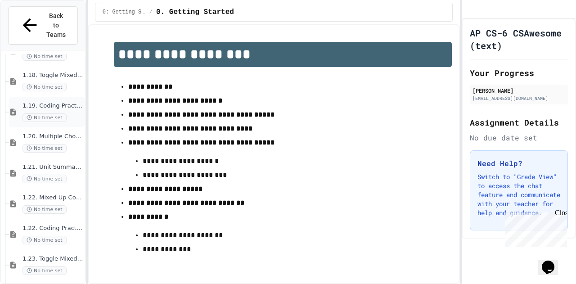 The image size is (576, 284). Describe the element at coordinates (53, 136) in the screenshot. I see `span: 1.20. Multiple Choice Exercises for Unit 1a (1.1-1.6)` at that location.